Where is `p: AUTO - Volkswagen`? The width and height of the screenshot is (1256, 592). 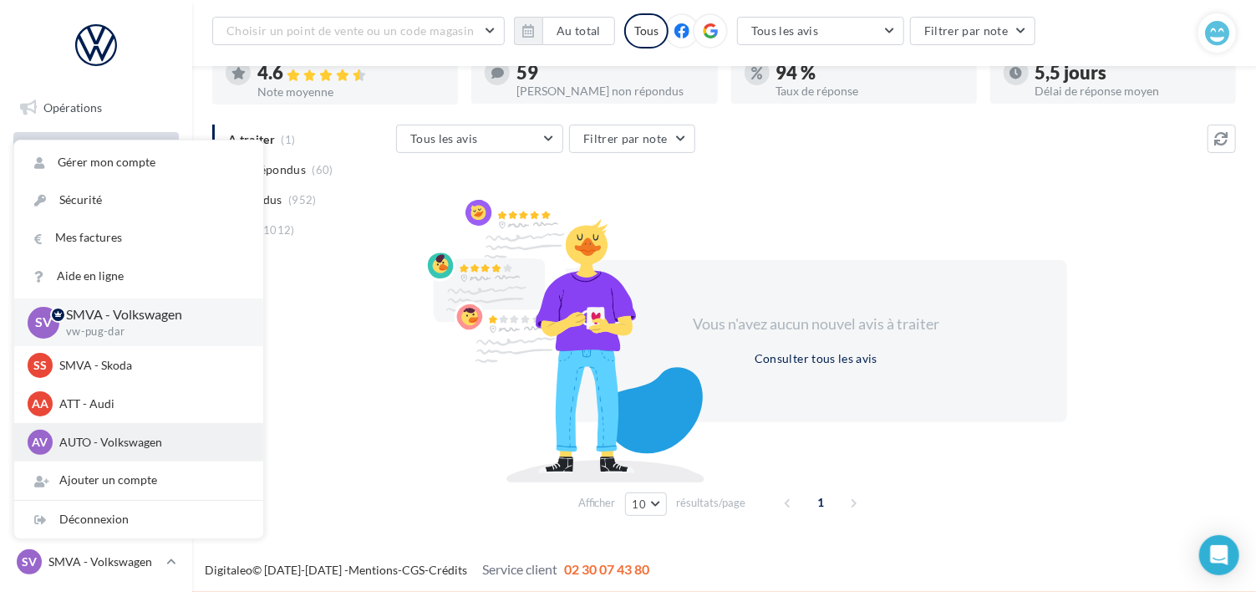 p: AUTO - Volkswagen is located at coordinates (151, 442).